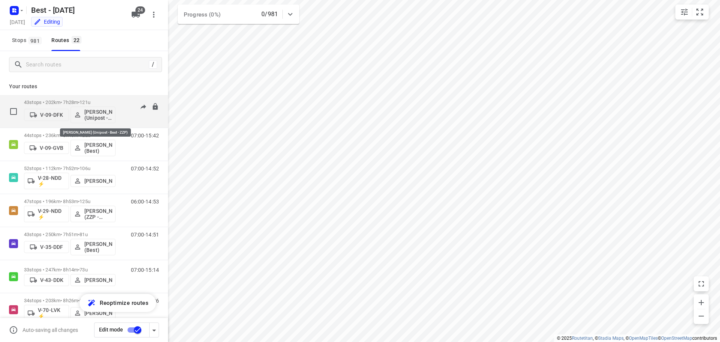 This screenshot has width=720, height=342. I want to click on button: V-43-DDK, so click(47, 280).